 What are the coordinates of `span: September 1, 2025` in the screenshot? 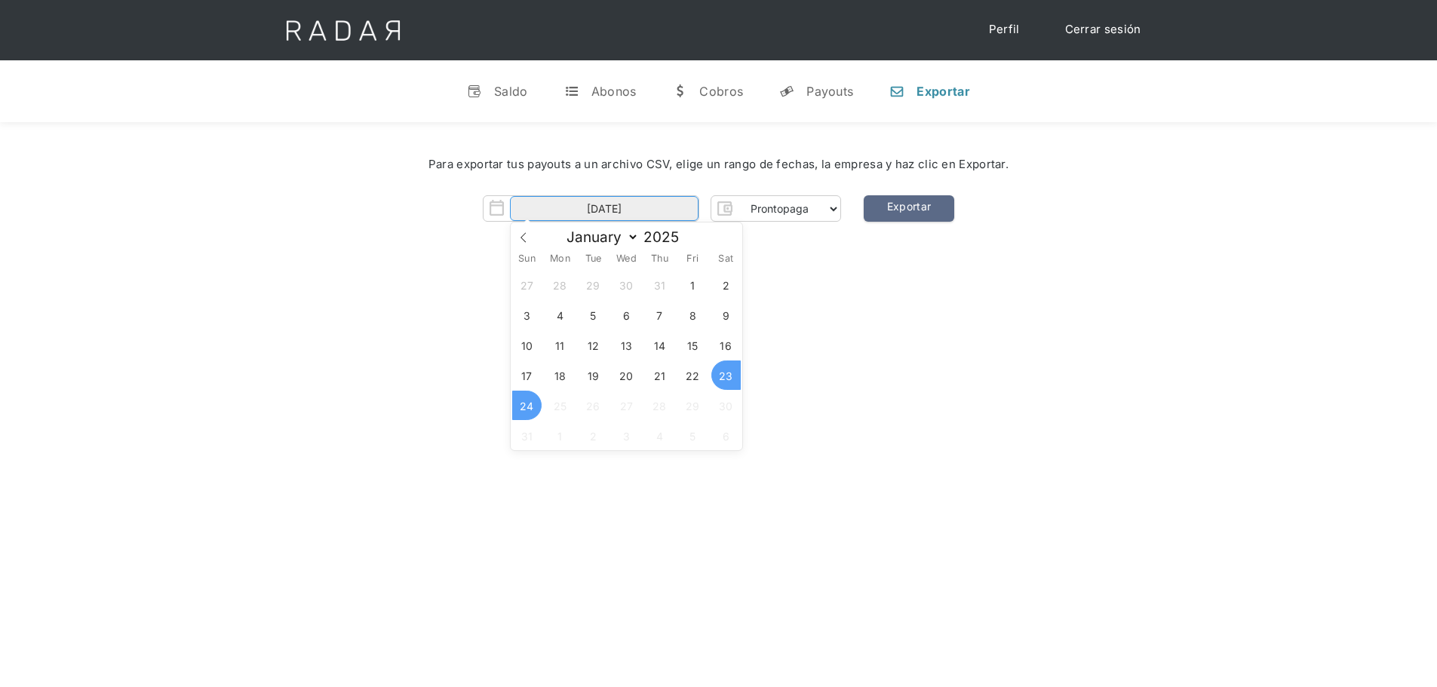 It's located at (560, 435).